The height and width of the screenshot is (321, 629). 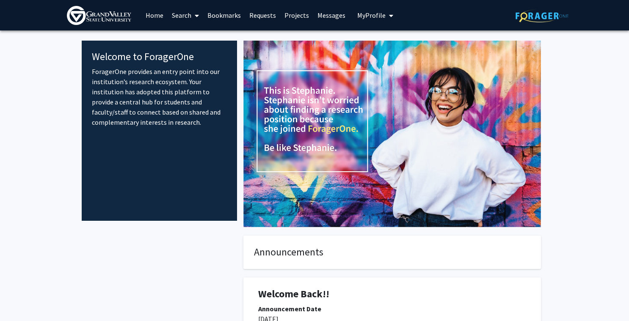 What do you see at coordinates (155, 15) in the screenshot?
I see `a: Home` at bounding box center [155, 15].